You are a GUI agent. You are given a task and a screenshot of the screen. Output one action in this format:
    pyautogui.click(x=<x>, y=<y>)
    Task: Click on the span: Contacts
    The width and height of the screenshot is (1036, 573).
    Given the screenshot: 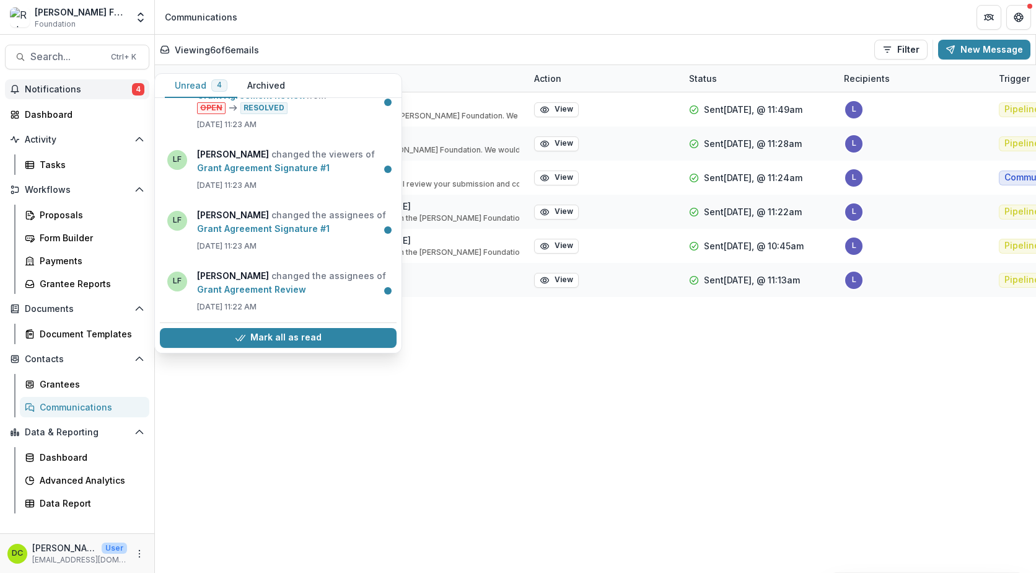 What is the action you would take?
    pyautogui.click(x=77, y=359)
    